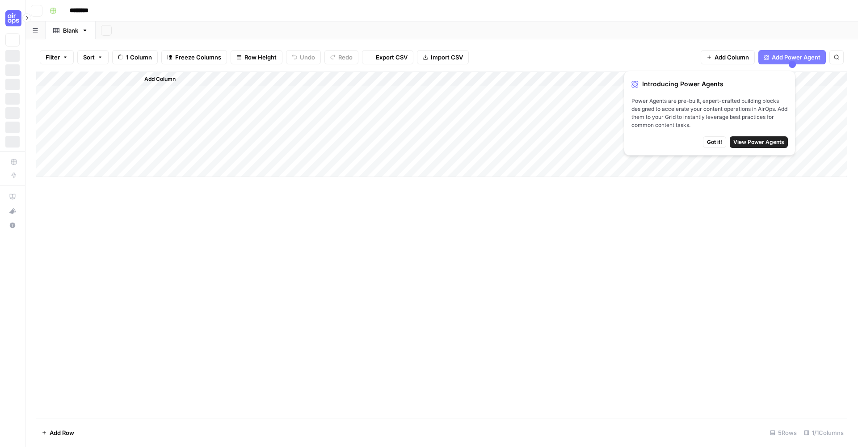 The width and height of the screenshot is (858, 447). Describe the element at coordinates (714, 142) in the screenshot. I see `button: Got it!` at that location.